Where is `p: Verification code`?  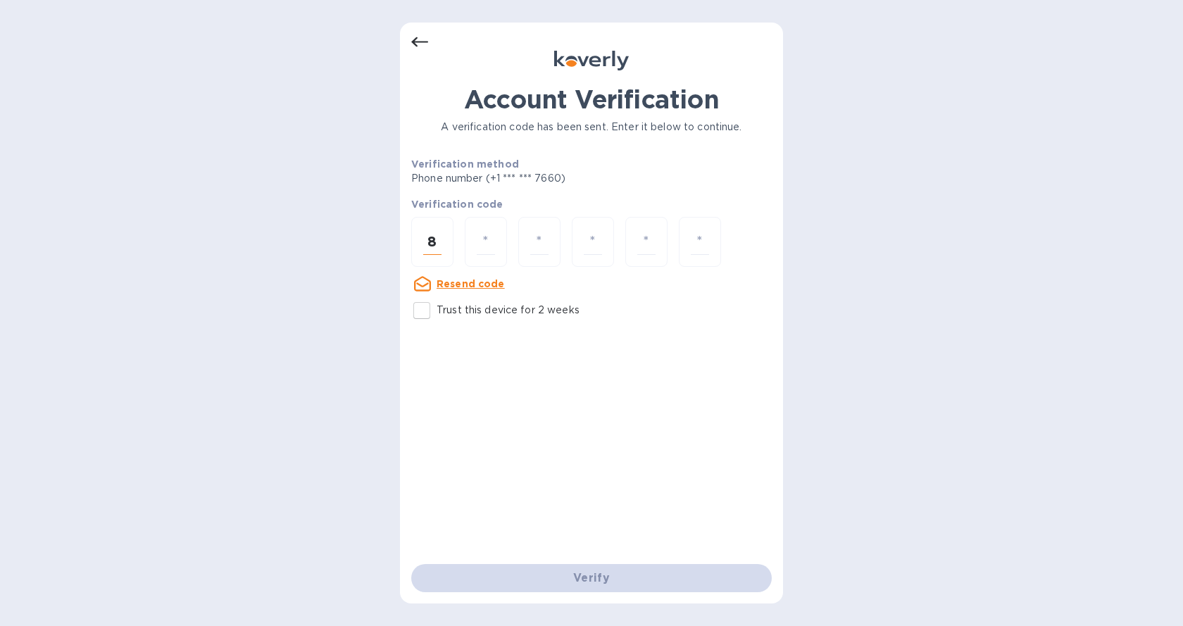 p: Verification code is located at coordinates (591, 204).